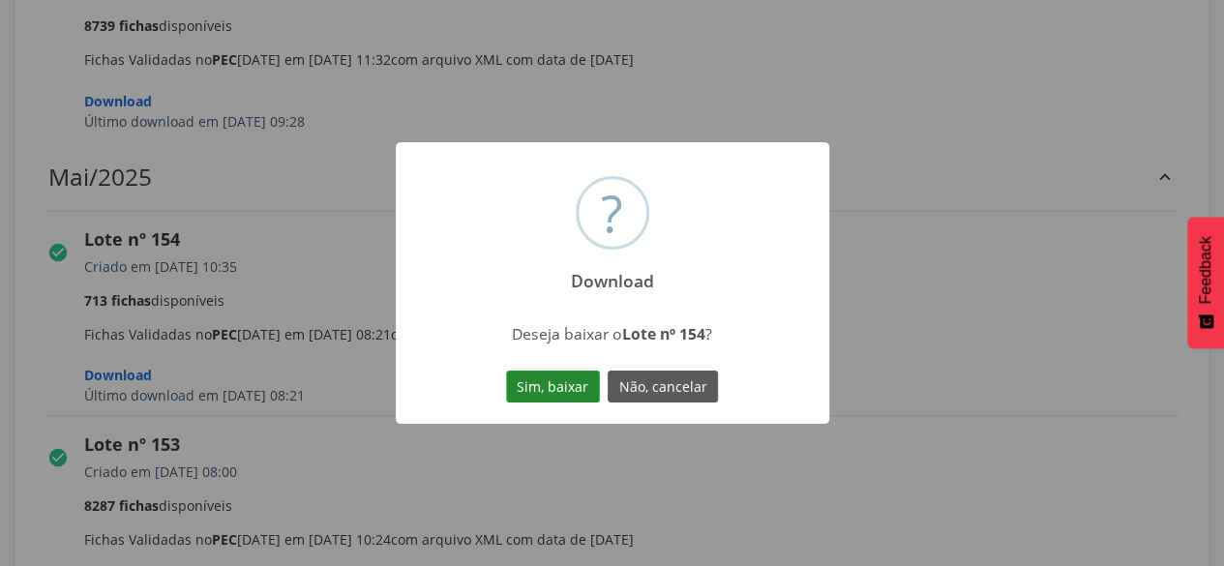 Image resolution: width=1224 pixels, height=566 pixels. What do you see at coordinates (663, 387) in the screenshot?
I see `button: Não, cancelar` at bounding box center [663, 387].